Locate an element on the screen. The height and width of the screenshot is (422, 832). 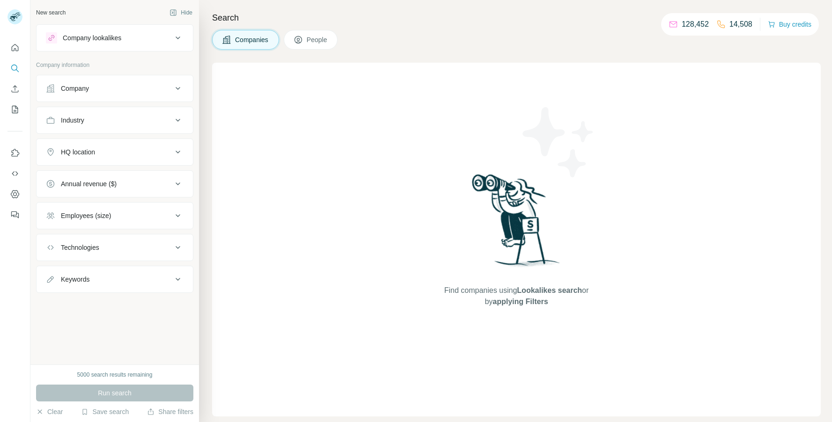
button: Technologies is located at coordinates (115, 248).